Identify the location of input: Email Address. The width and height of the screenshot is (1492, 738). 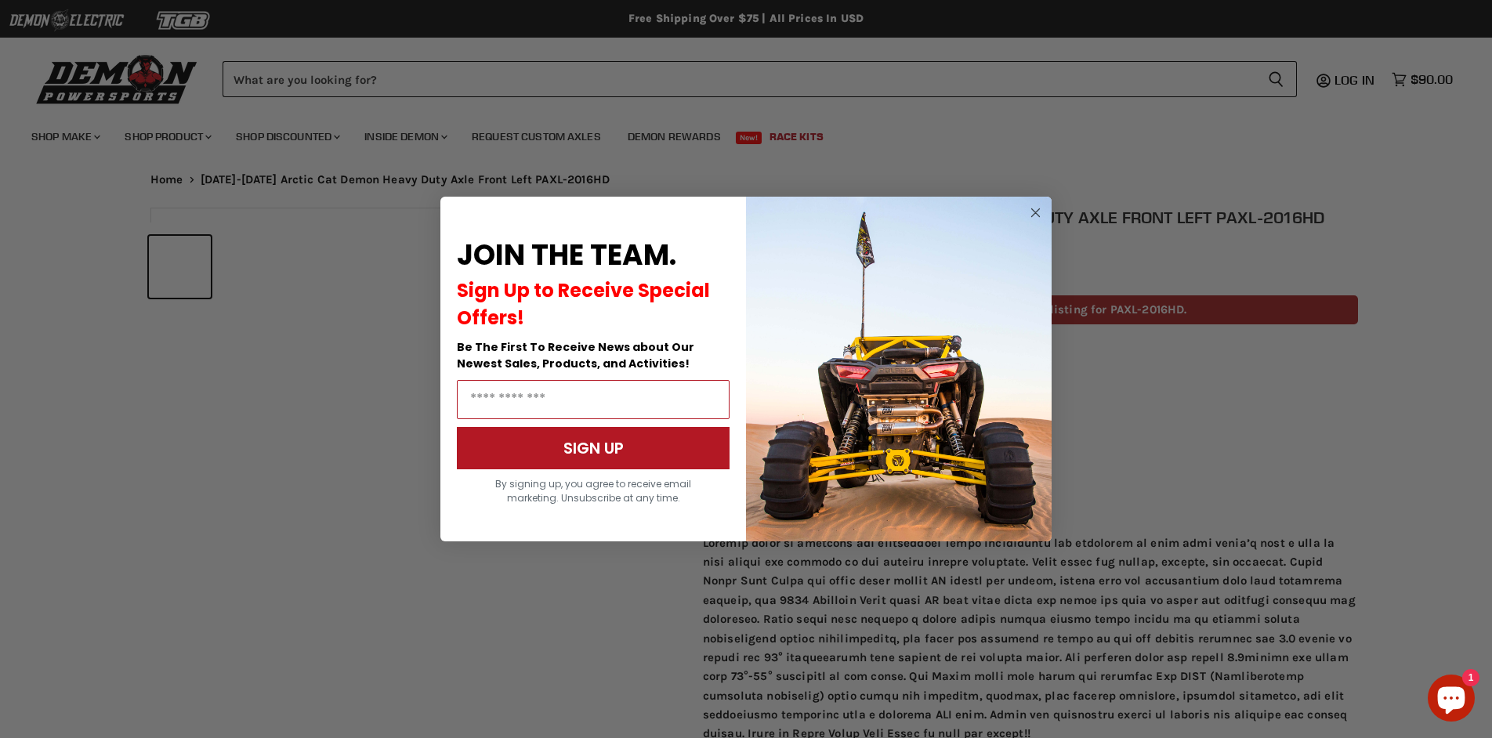
(593, 400).